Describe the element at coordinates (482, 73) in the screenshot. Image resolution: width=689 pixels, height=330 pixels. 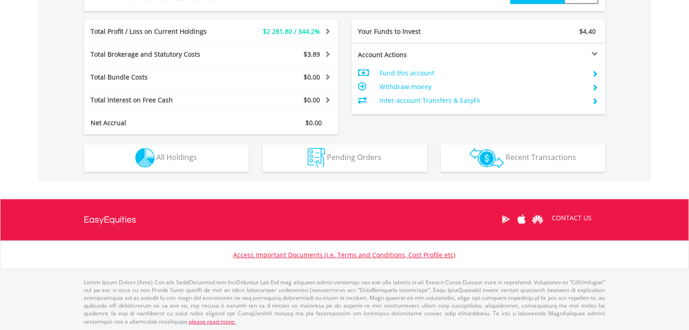
I see `td: Fund this account` at that location.